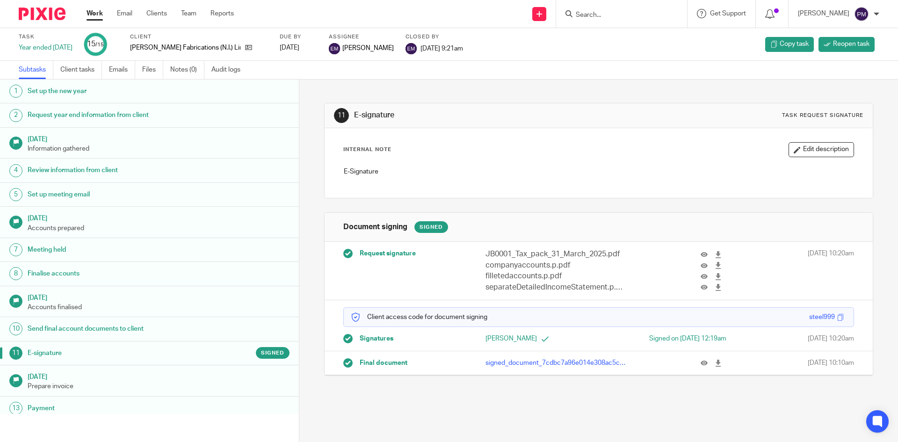  I want to click on span: Get Support, so click(728, 14).